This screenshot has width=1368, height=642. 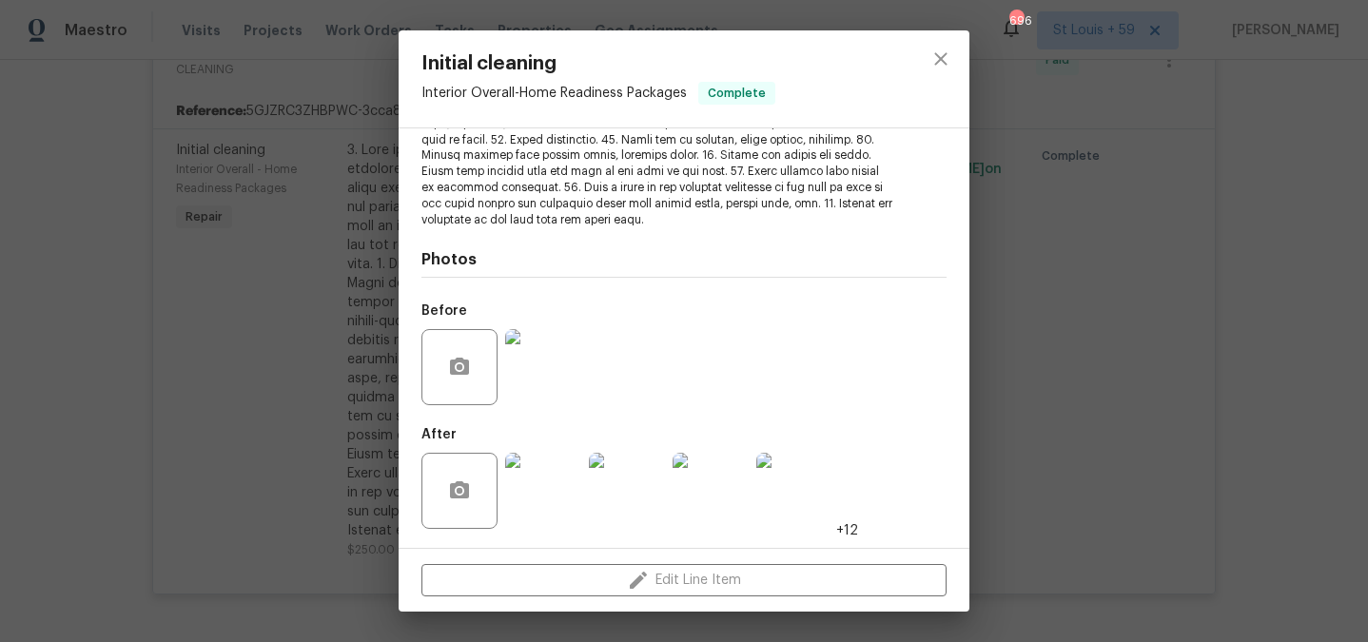 I want to click on button: close, so click(x=941, y=59).